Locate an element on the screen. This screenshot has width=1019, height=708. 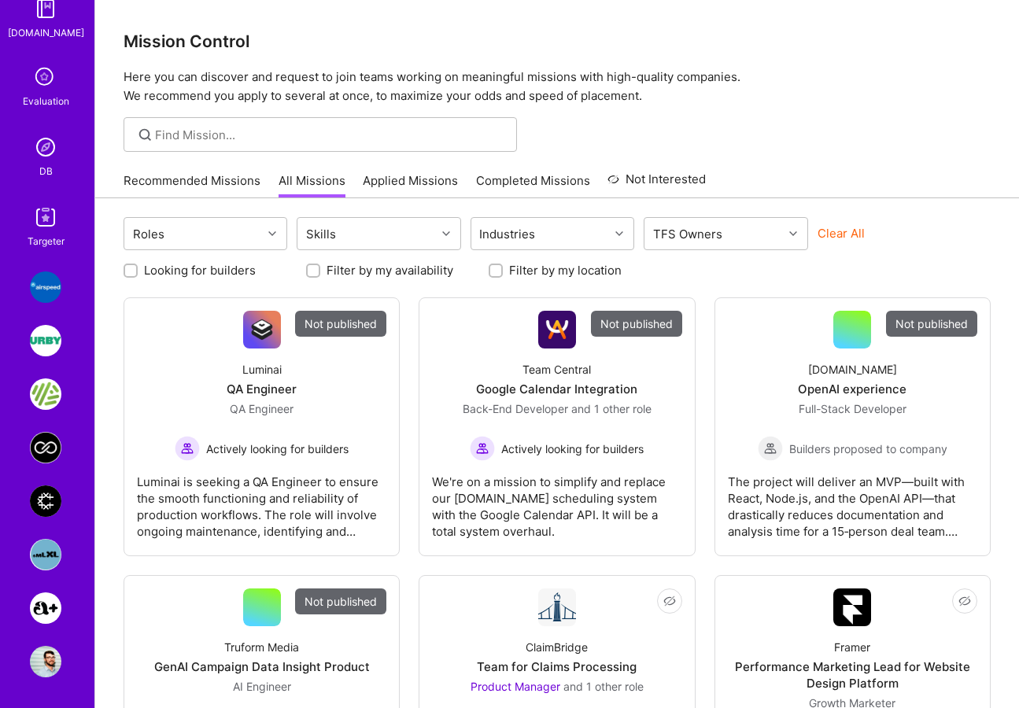
img: Airspeed: A platform to help employees feel more connected and celebrated is located at coordinates (46, 287).